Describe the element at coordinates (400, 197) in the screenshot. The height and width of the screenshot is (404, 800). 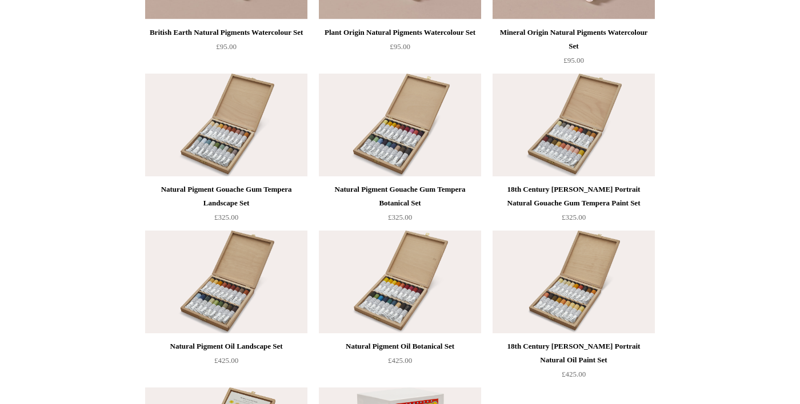
I see `div: Natural Pigment Gouache Gum Tempera Botanical Set` at that location.